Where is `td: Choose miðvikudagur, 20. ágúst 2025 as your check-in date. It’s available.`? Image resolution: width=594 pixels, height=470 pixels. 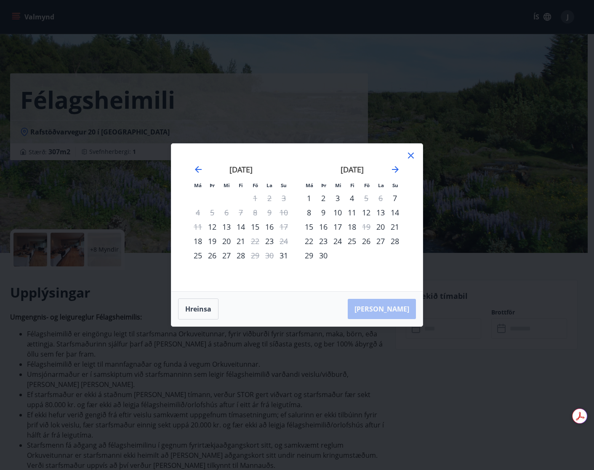 td: Choose miðvikudagur, 20. ágúst 2025 as your check-in date. It’s available. is located at coordinates (227, 241).